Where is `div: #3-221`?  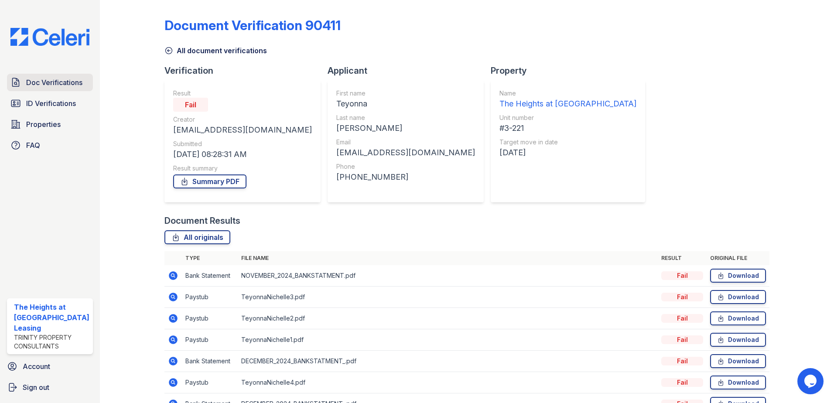
div: #3-221 is located at coordinates (568, 128).